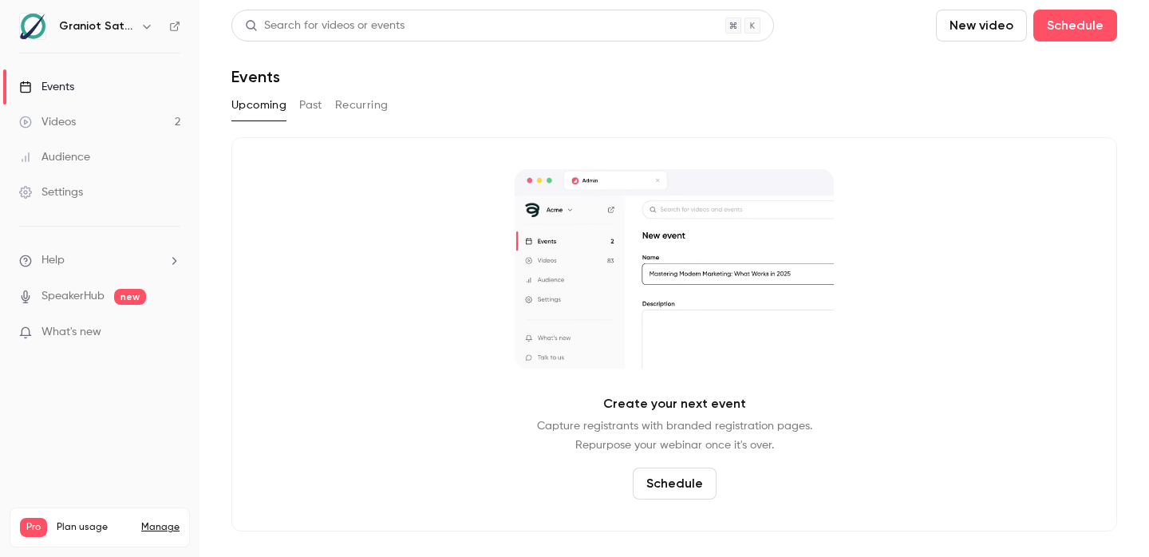  I want to click on span: Plan usage, so click(94, 527).